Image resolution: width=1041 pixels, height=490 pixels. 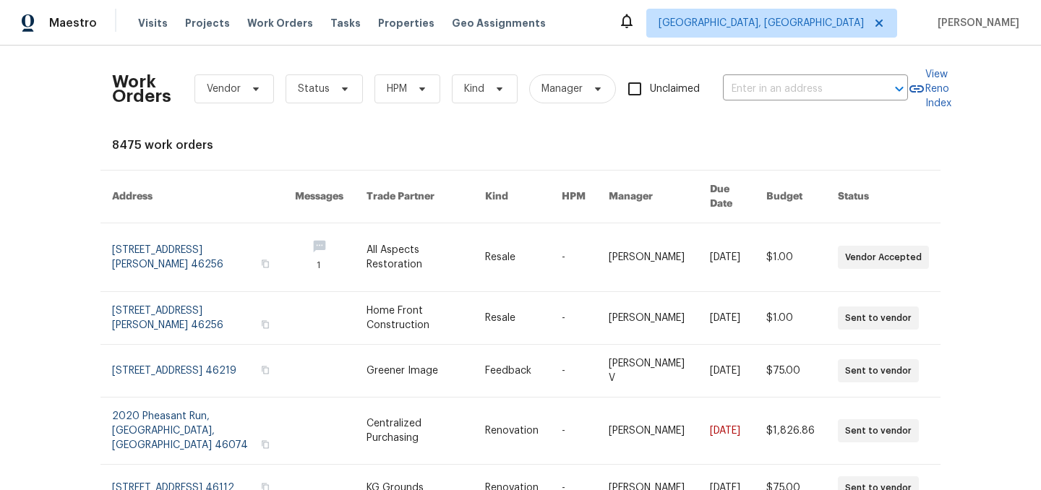 I want to click on span: Properties, so click(x=406, y=23).